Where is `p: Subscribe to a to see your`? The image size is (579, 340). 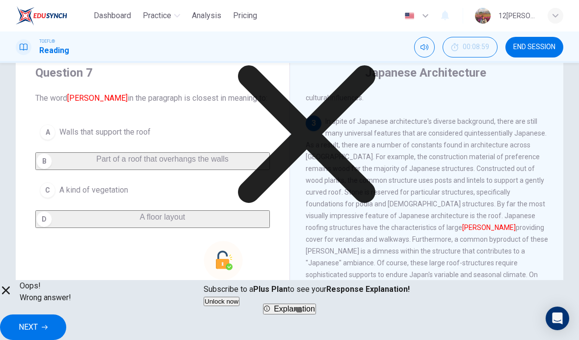
p: Subscribe to a to see your is located at coordinates (307, 289).